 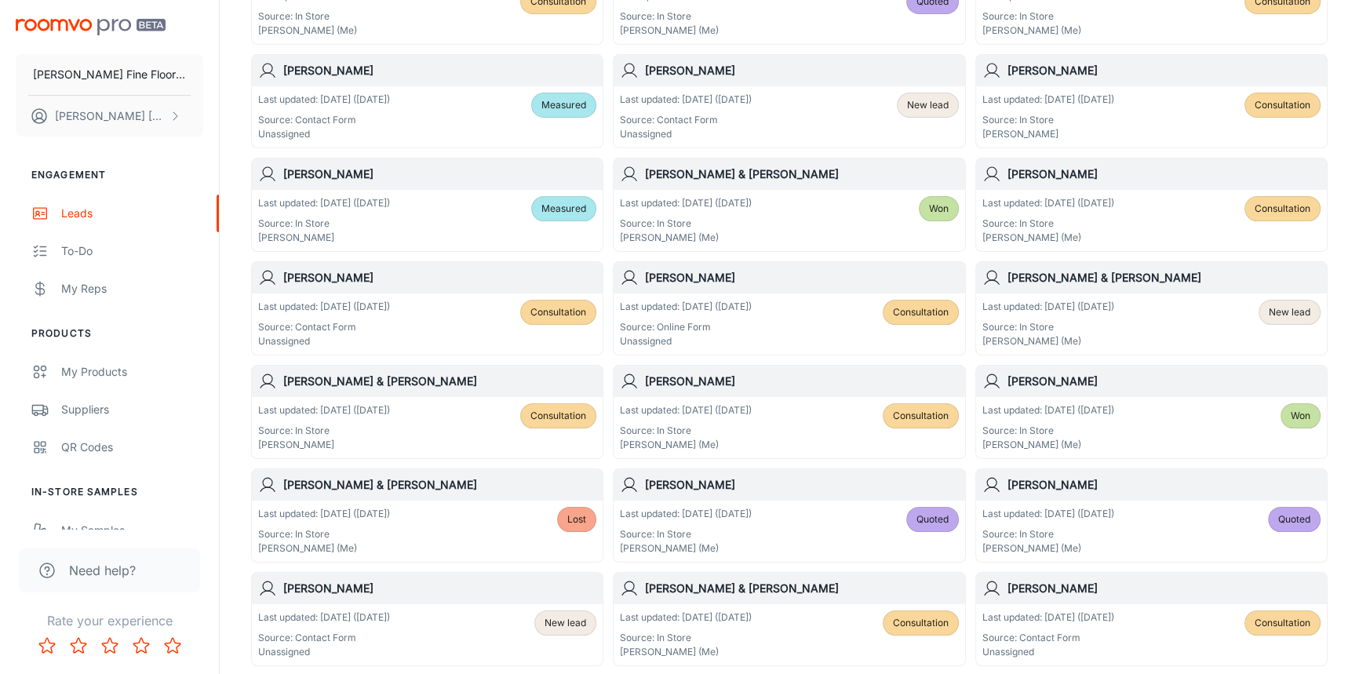 I want to click on div: Leads, so click(x=132, y=213).